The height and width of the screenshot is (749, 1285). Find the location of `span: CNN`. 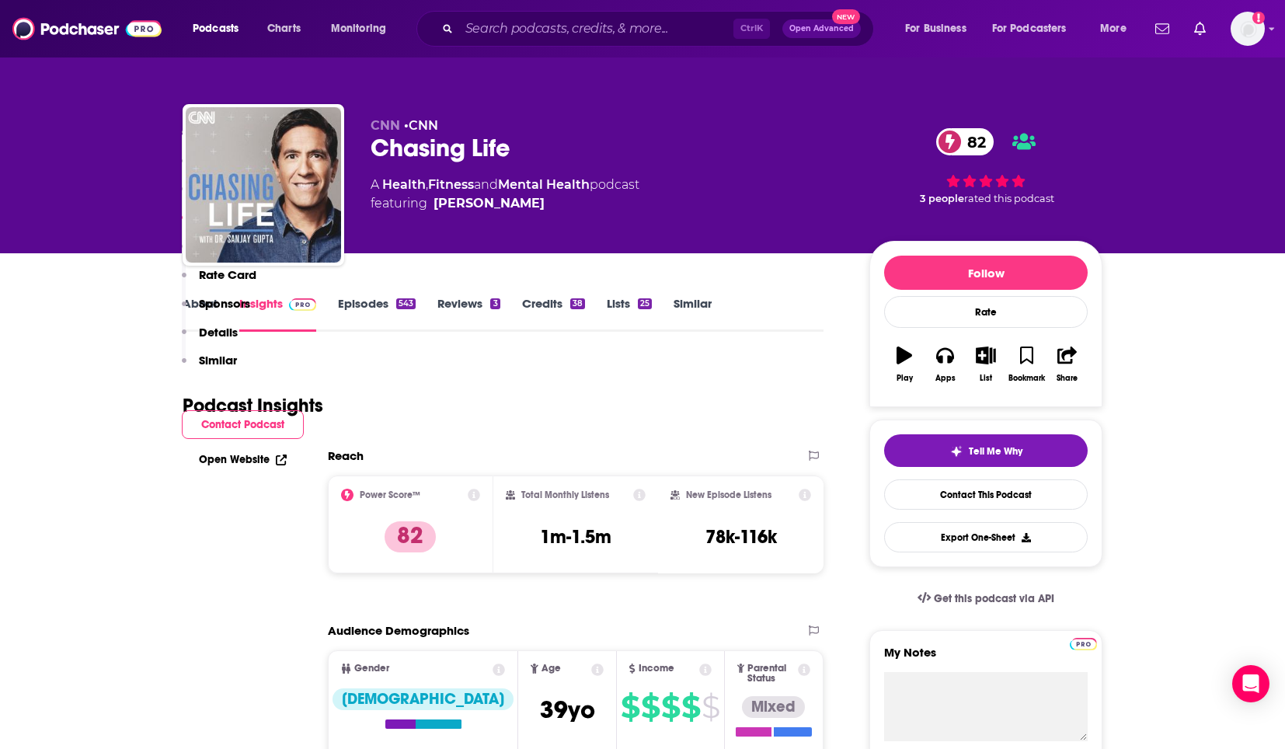

span: CNN is located at coordinates (385, 125).